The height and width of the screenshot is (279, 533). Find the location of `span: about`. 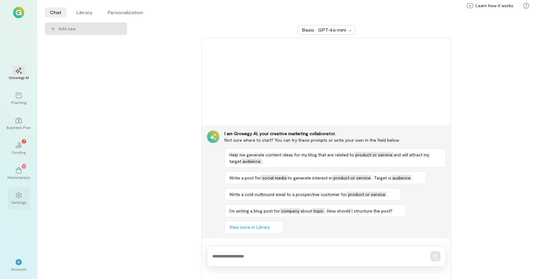

span: about is located at coordinates (306, 211).